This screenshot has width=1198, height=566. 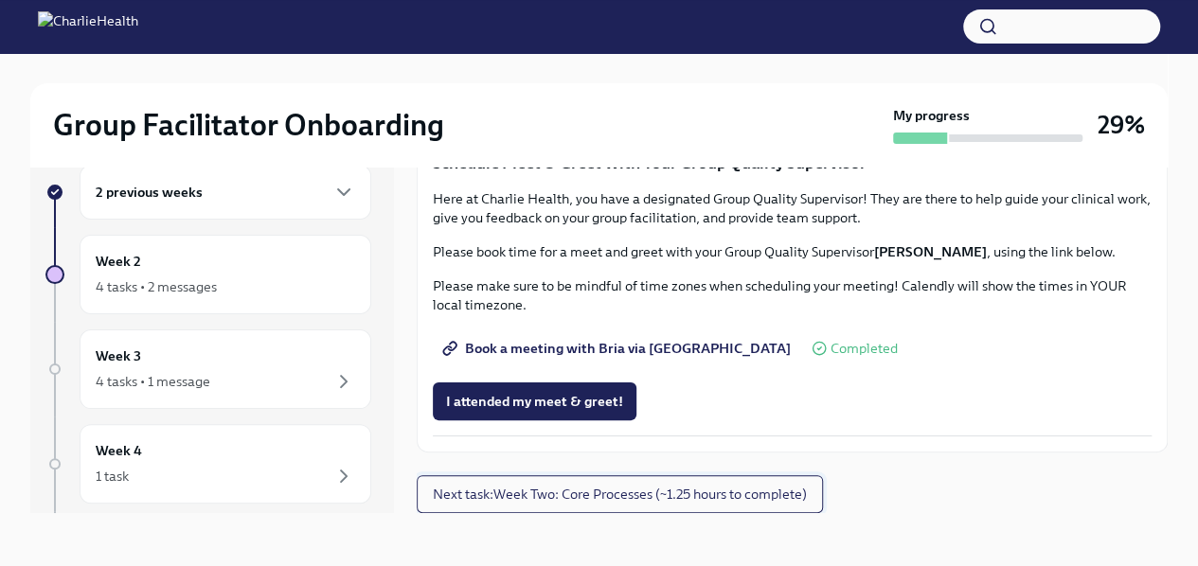 What do you see at coordinates (534, 401) in the screenshot?
I see `button: I attended my meet & greet!` at bounding box center [534, 401].